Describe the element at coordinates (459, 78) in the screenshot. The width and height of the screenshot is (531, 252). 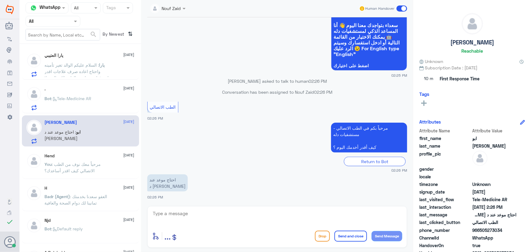
I see `span: First Response Time` at that location.